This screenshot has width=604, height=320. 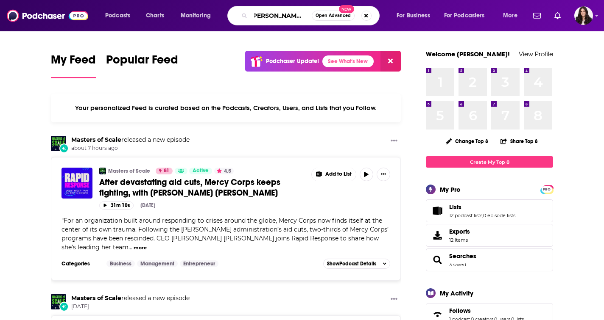 I want to click on span: For Podcasters, so click(x=464, y=16).